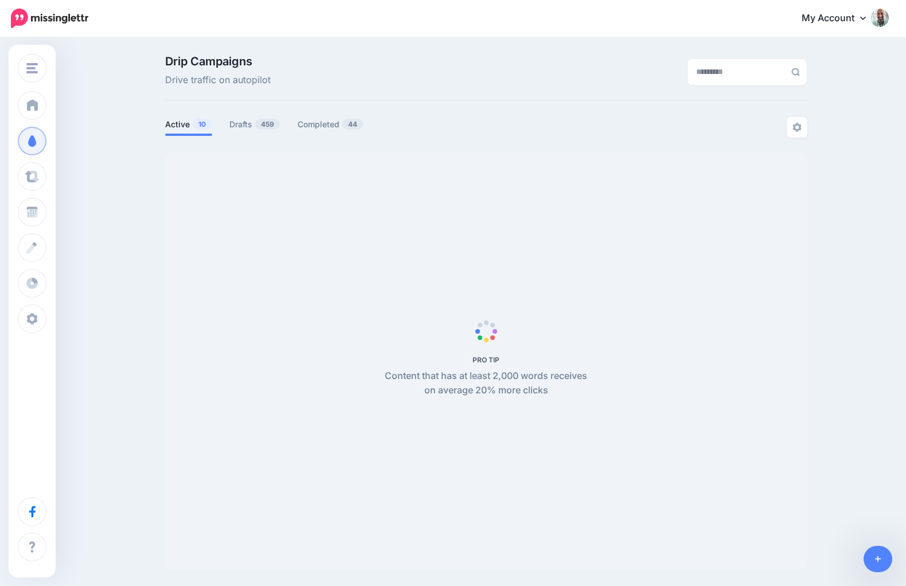 The height and width of the screenshot is (586, 906). What do you see at coordinates (49, 18) in the screenshot?
I see `img: Missinglettr` at bounding box center [49, 18].